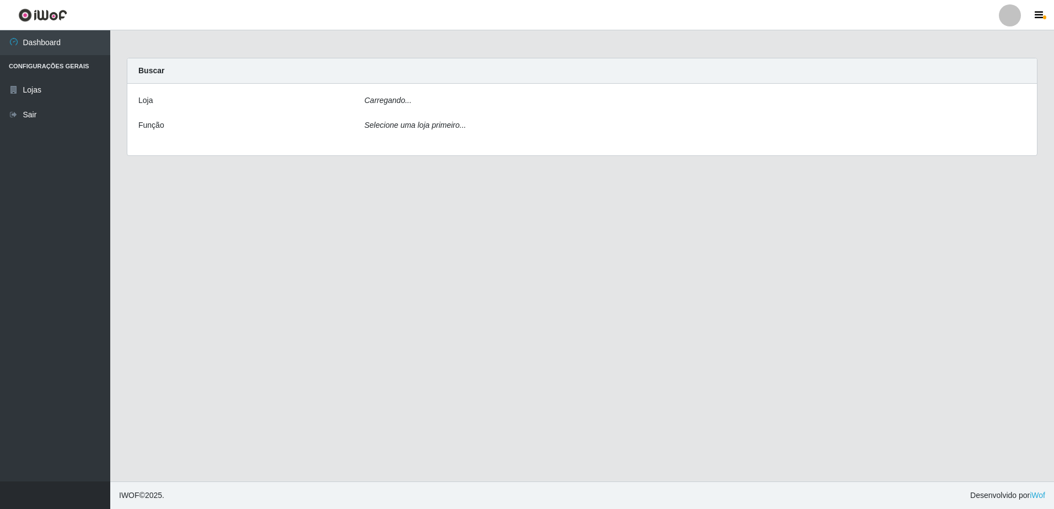 The image size is (1054, 509). Describe the element at coordinates (142, 496) in the screenshot. I see `span: © 2025 .` at that location.